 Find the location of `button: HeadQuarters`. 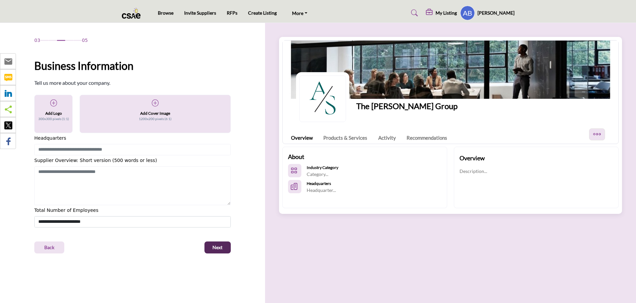

button: HeadQuarters is located at coordinates (295, 187).